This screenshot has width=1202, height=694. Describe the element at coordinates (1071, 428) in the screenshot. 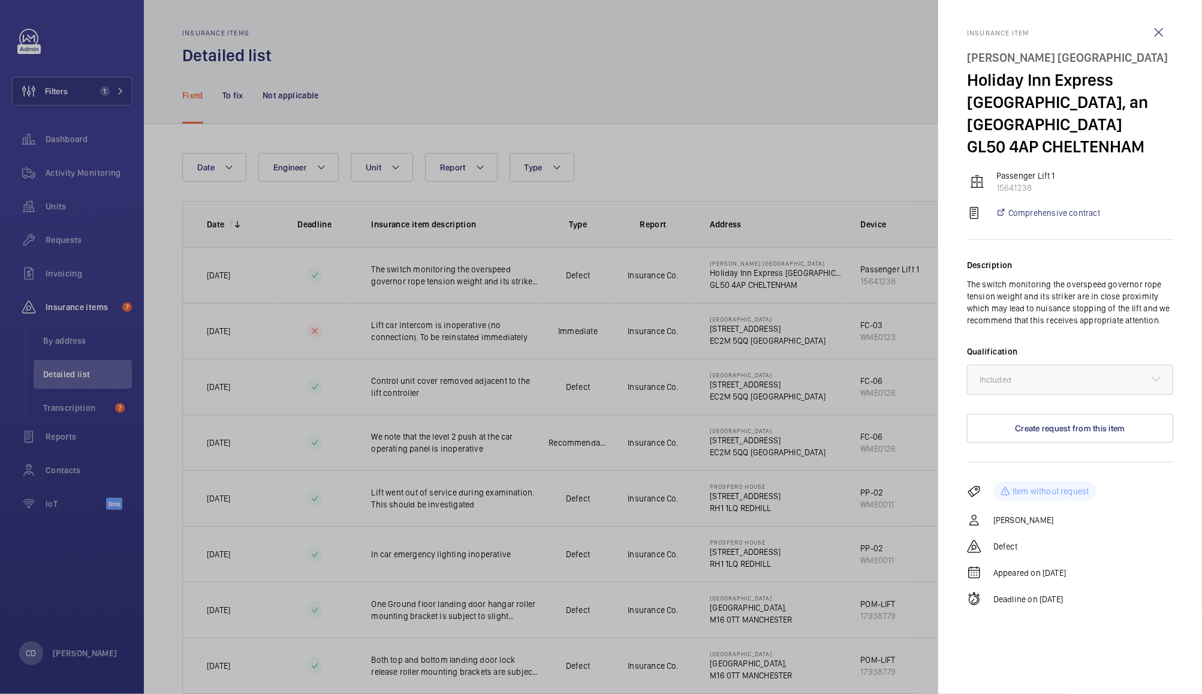

I see `button: Create request from this item` at that location.